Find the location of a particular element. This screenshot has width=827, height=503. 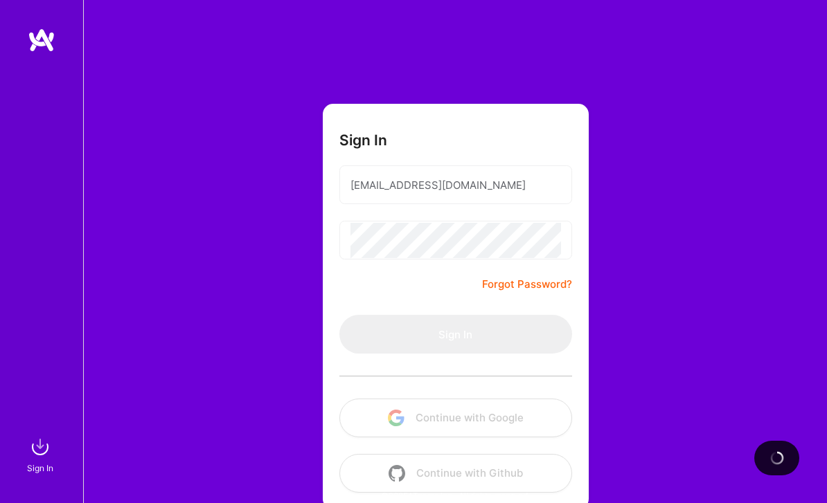

img: loading is located at coordinates (776, 458).